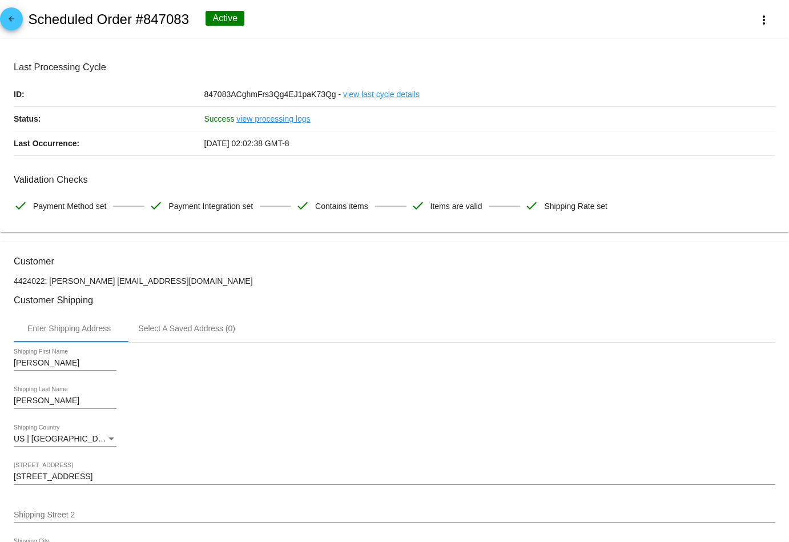 The height and width of the screenshot is (542, 789). I want to click on div: Enter Shipping Address, so click(69, 328).